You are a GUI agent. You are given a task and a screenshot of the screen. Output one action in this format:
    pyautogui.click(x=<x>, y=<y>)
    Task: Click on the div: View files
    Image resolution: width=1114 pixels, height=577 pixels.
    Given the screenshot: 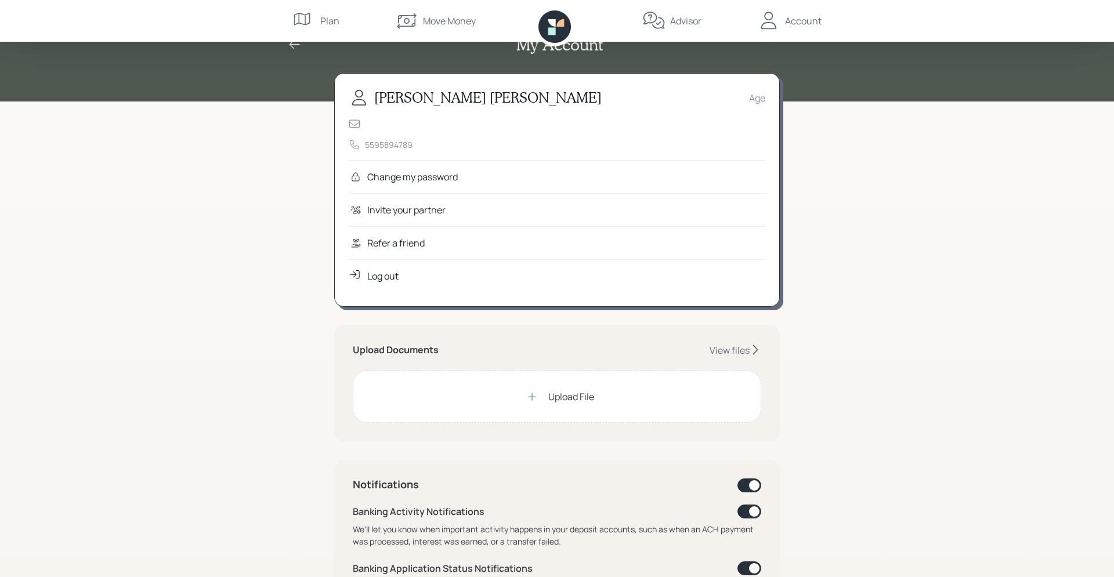 What is the action you would take?
    pyautogui.click(x=729, y=351)
    